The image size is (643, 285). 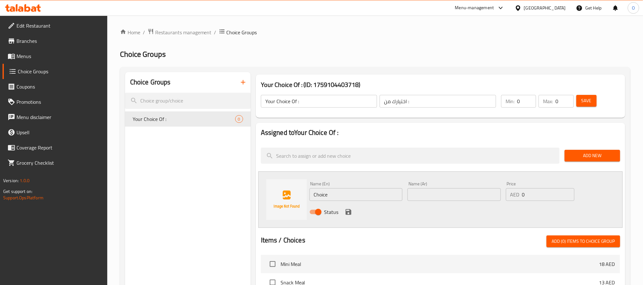 I want to click on a: Support.OpsPlatform, so click(x=23, y=198).